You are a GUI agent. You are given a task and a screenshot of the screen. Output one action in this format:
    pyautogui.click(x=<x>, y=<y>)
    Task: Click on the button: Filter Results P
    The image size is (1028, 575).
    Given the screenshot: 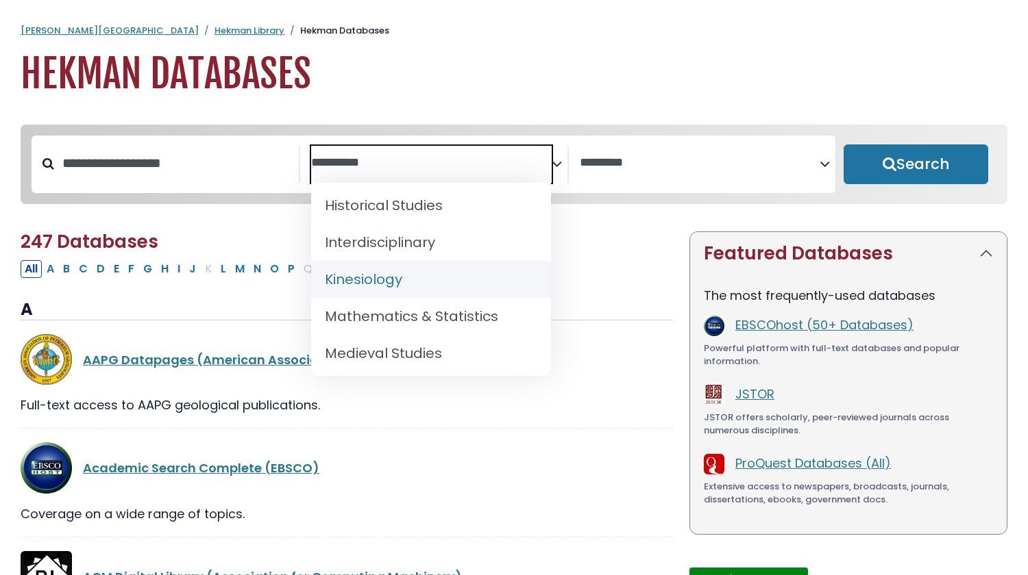 What is the action you would take?
    pyautogui.click(x=291, y=269)
    